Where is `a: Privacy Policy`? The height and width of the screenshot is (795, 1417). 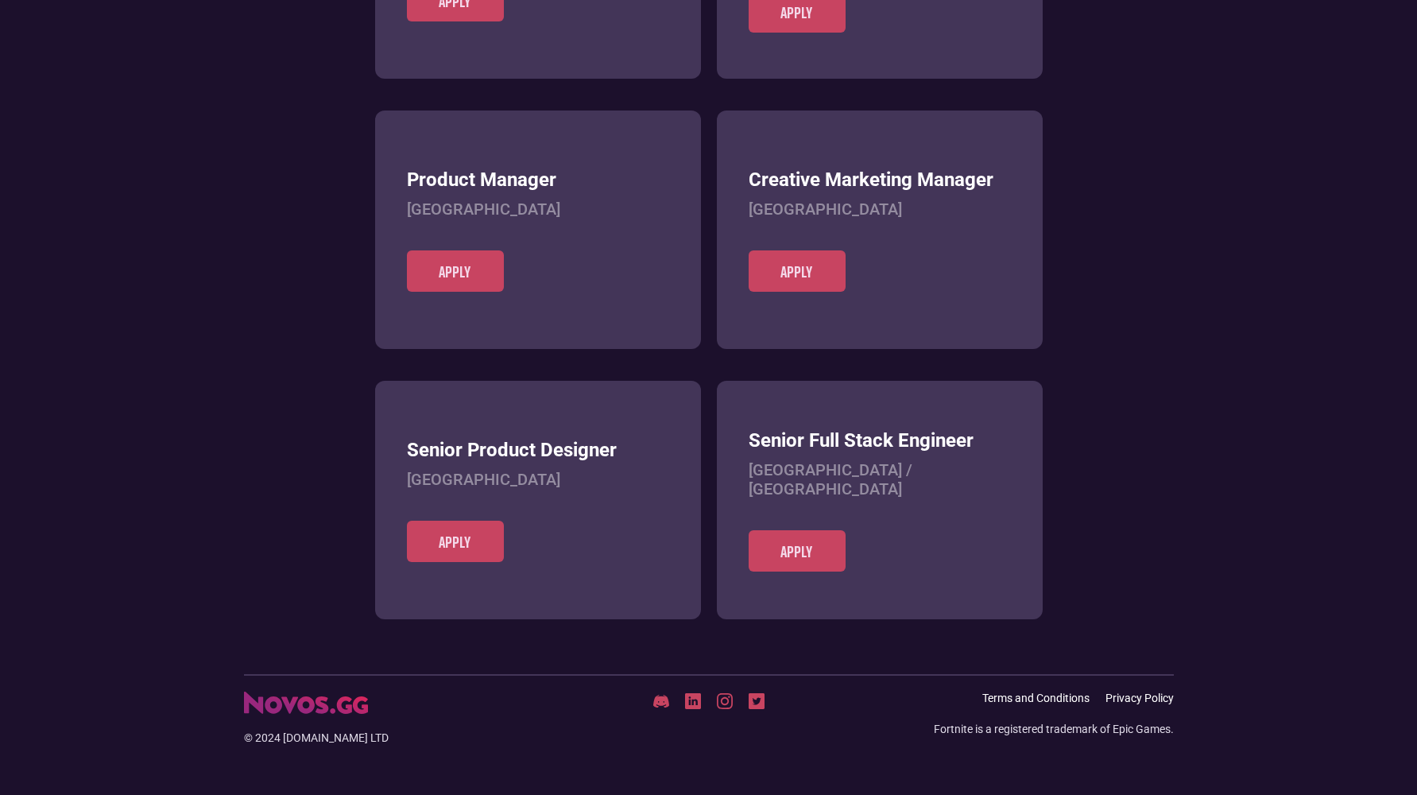 a: Privacy Policy is located at coordinates (1140, 698).